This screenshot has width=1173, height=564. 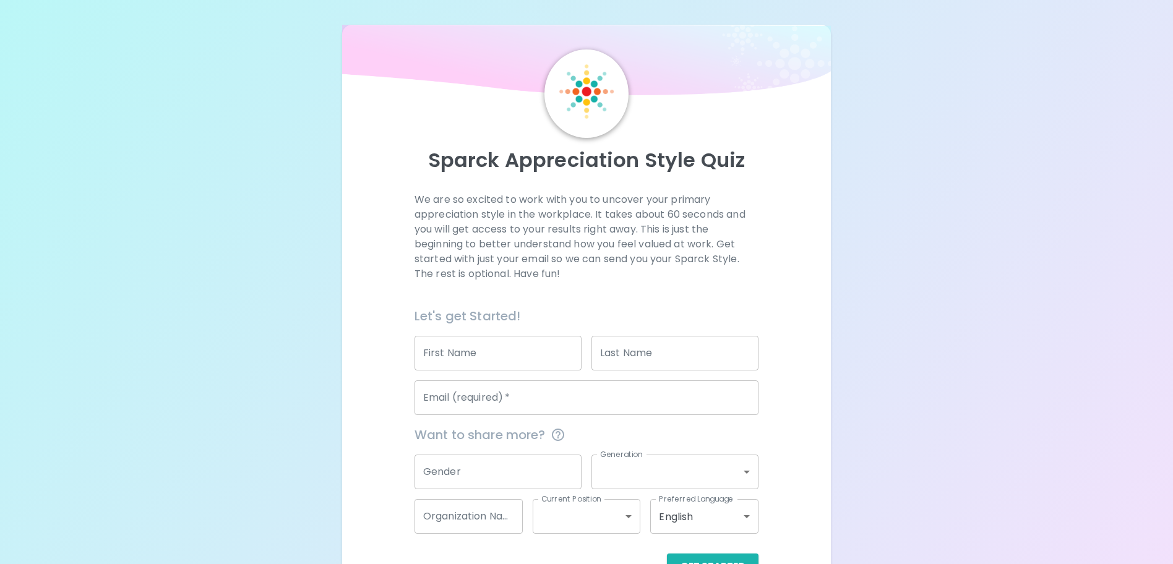 I want to click on p: Sparck Appreciation Style Quiz, so click(x=587, y=160).